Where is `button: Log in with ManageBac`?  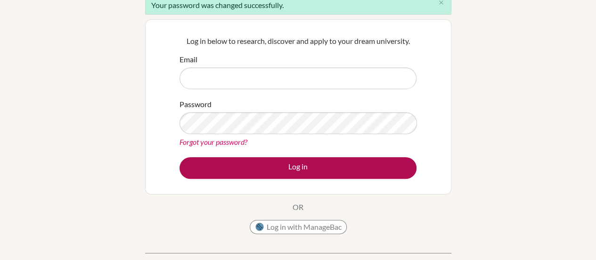
button: Log in with ManageBac is located at coordinates (298, 227).